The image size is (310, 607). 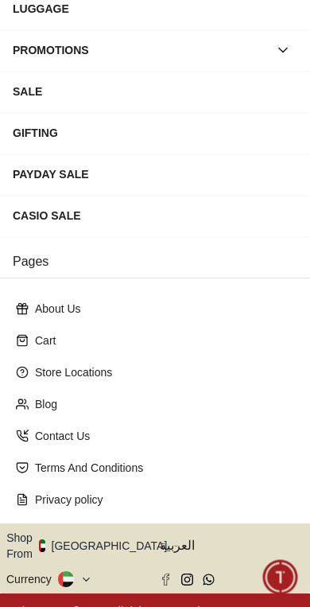 I want to click on div: Currency, so click(x=32, y=579).